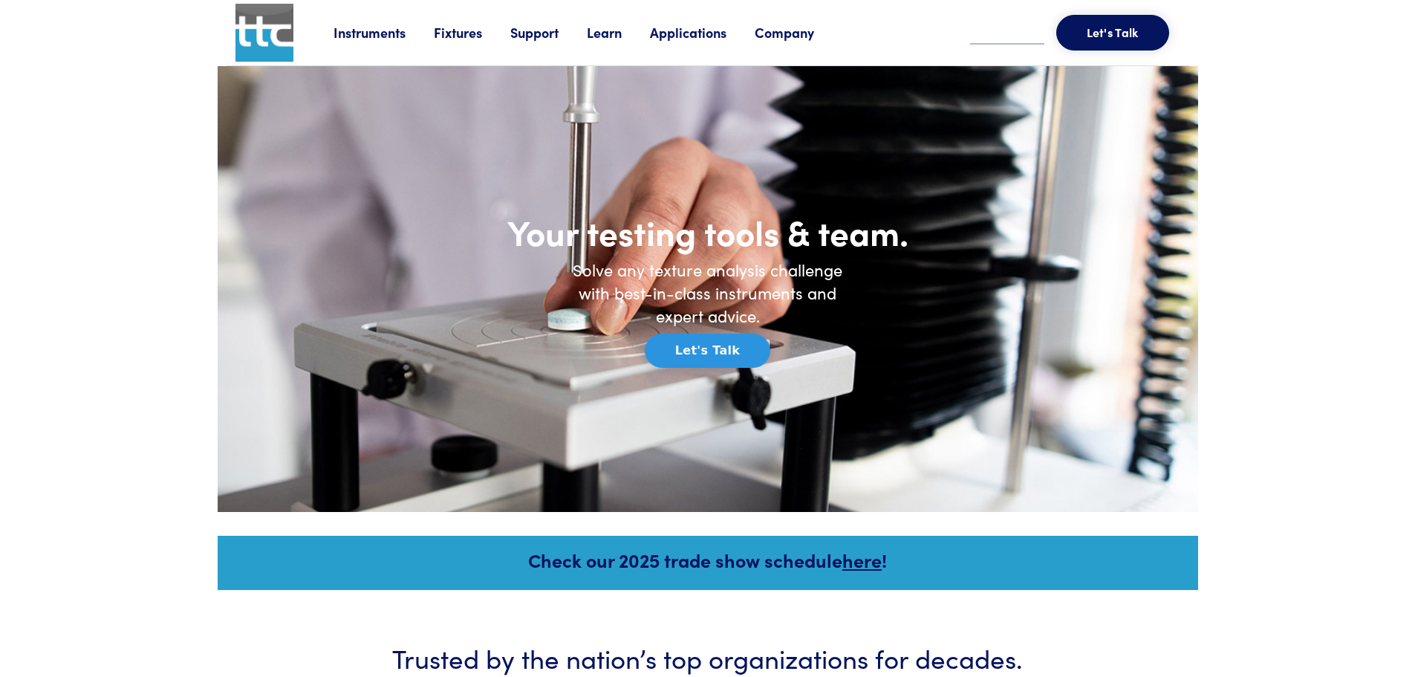 The height and width of the screenshot is (677, 1415). I want to click on h1: Your testing tools & team., so click(708, 232).